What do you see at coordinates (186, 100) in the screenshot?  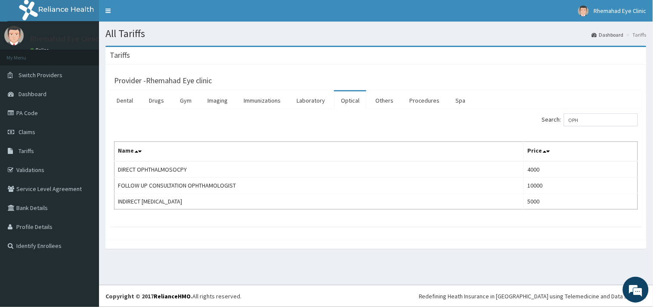 I see `a: Gym` at bounding box center [186, 100].